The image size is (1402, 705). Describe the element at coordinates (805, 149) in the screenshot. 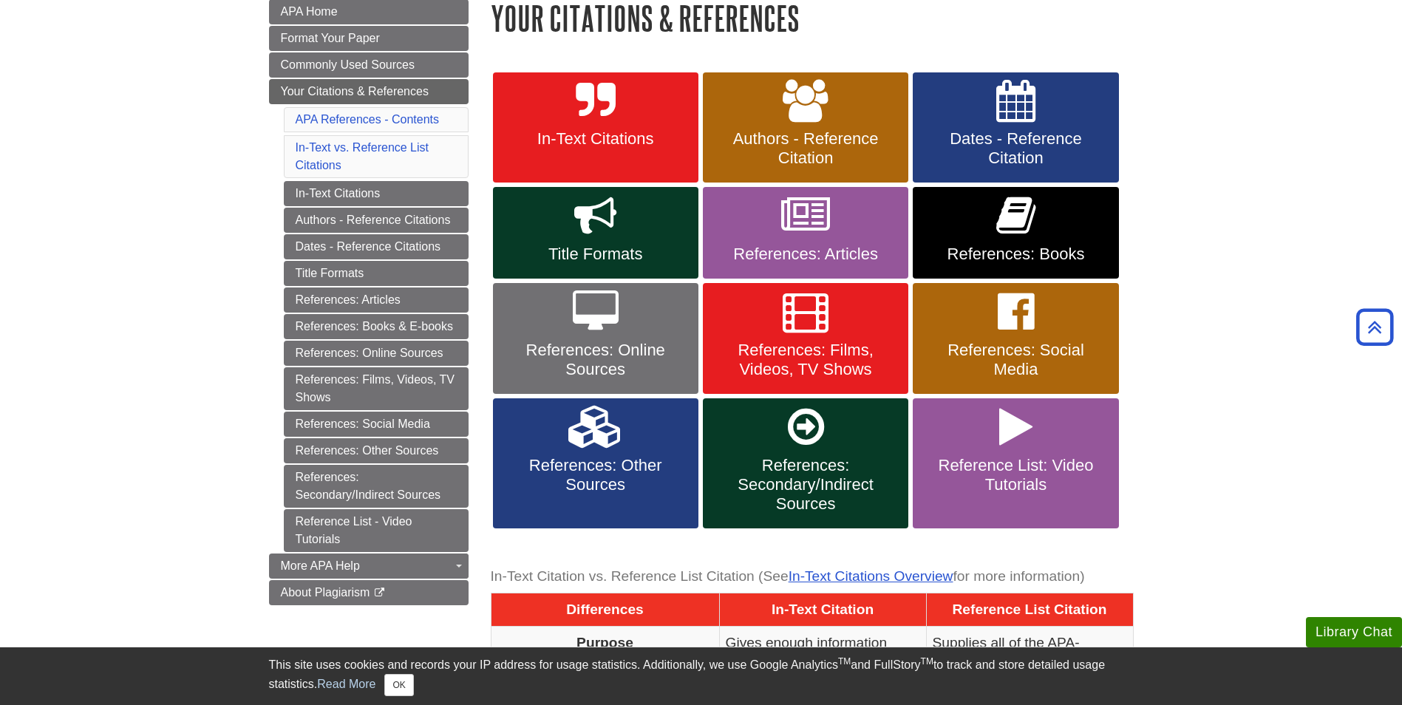

I see `span: Authors - Reference Citation` at that location.